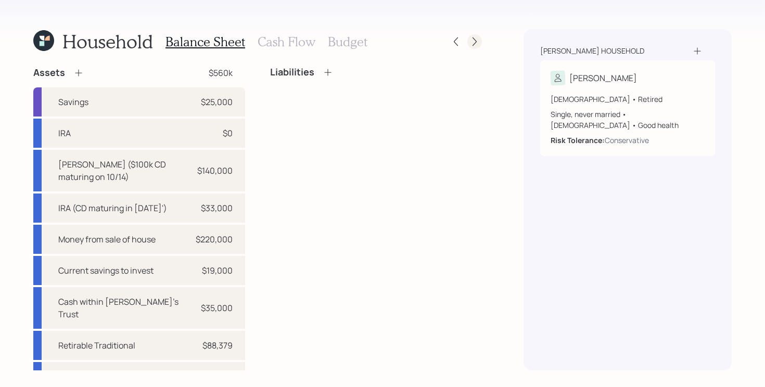 This screenshot has width=765, height=387. What do you see at coordinates (221, 73) in the screenshot?
I see `div: $560k` at bounding box center [221, 73].